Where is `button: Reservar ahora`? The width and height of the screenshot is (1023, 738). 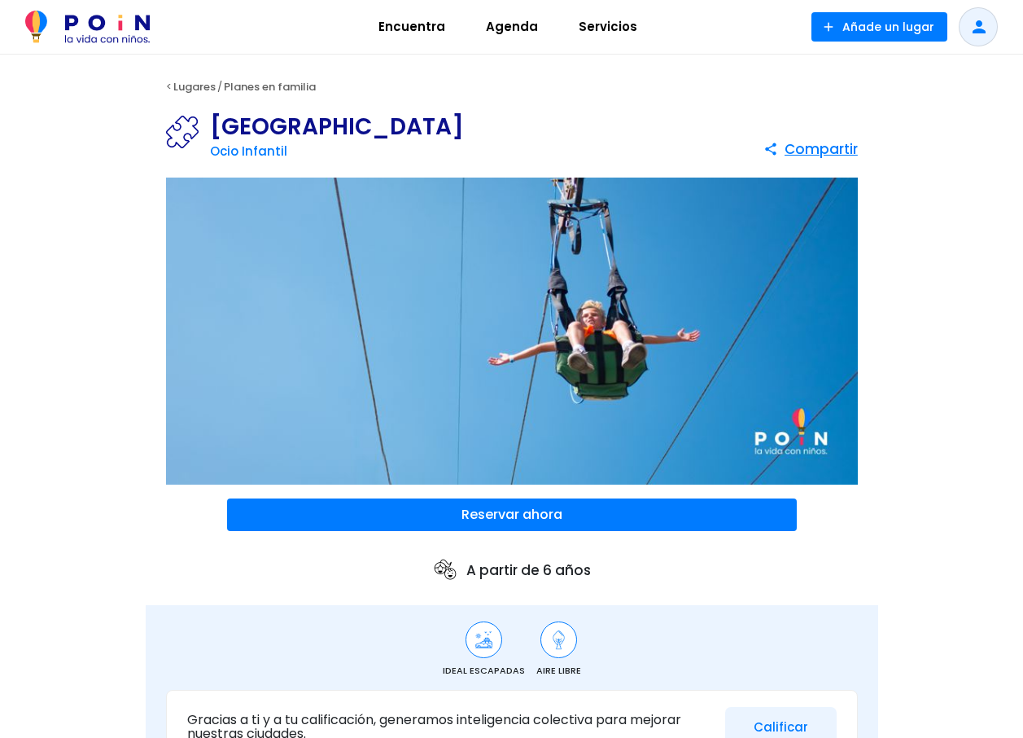 button: Reservar ahora is located at coordinates (512, 514).